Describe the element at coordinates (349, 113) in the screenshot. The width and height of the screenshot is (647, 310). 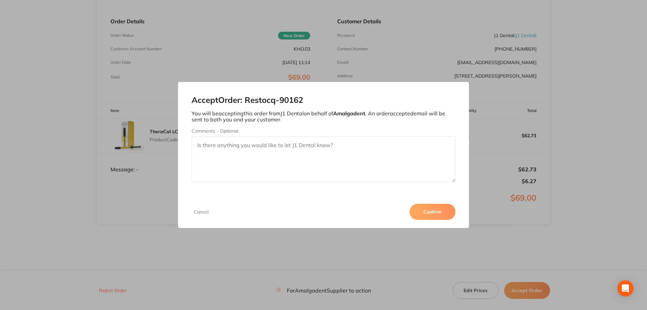
I see `b: Amalgadent` at that location.